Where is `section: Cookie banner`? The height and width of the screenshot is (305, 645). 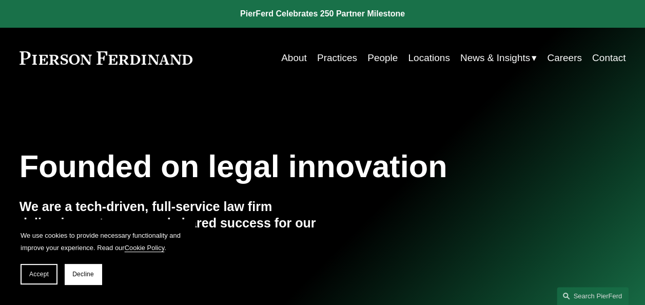
section: Cookie banner is located at coordinates (103, 256).